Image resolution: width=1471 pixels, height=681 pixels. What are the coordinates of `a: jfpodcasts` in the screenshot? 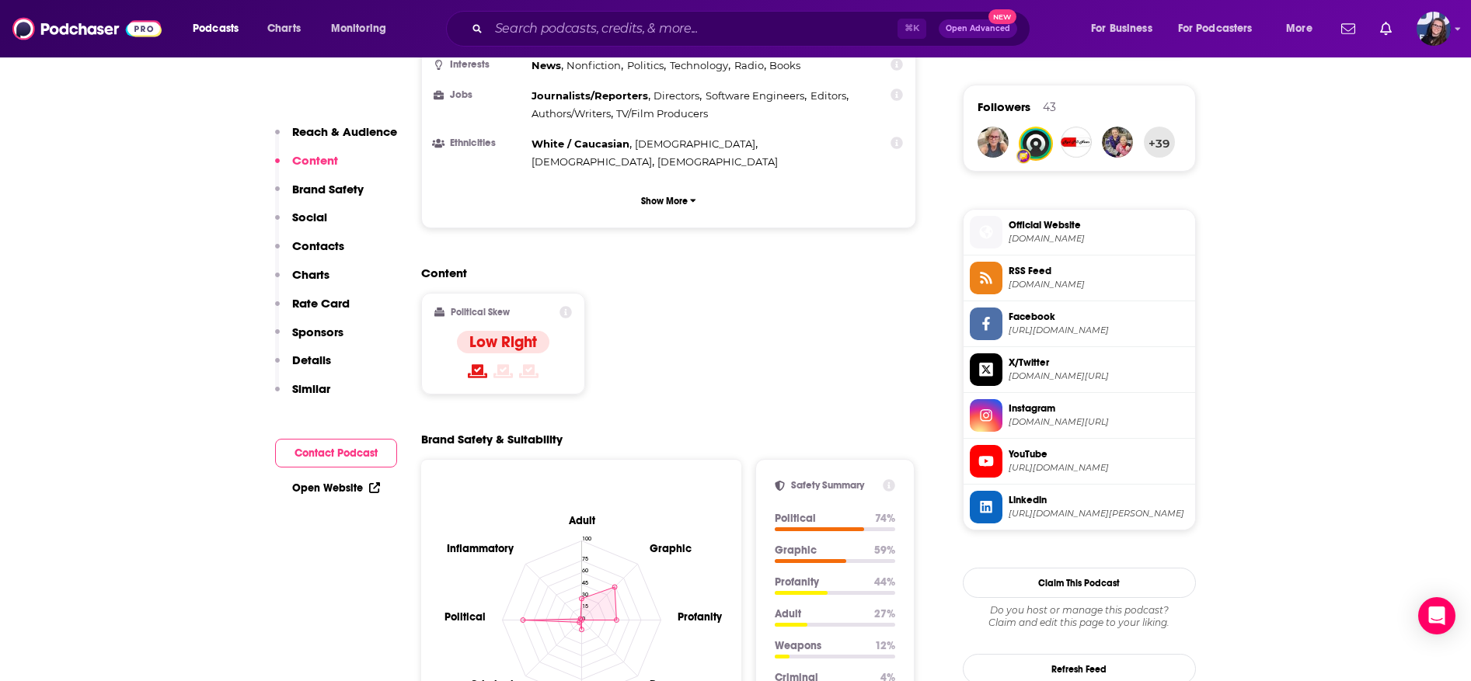 It's located at (1036, 144).